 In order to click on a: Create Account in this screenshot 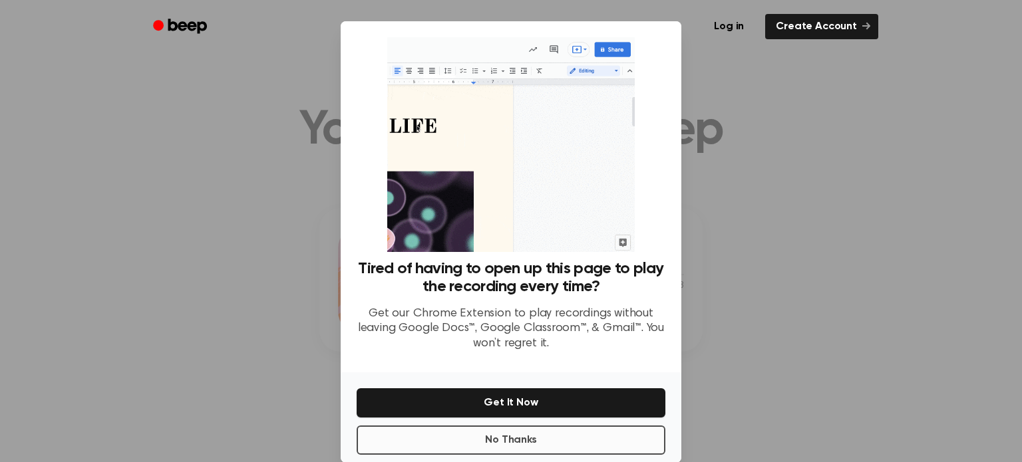, I will do `click(822, 27)`.